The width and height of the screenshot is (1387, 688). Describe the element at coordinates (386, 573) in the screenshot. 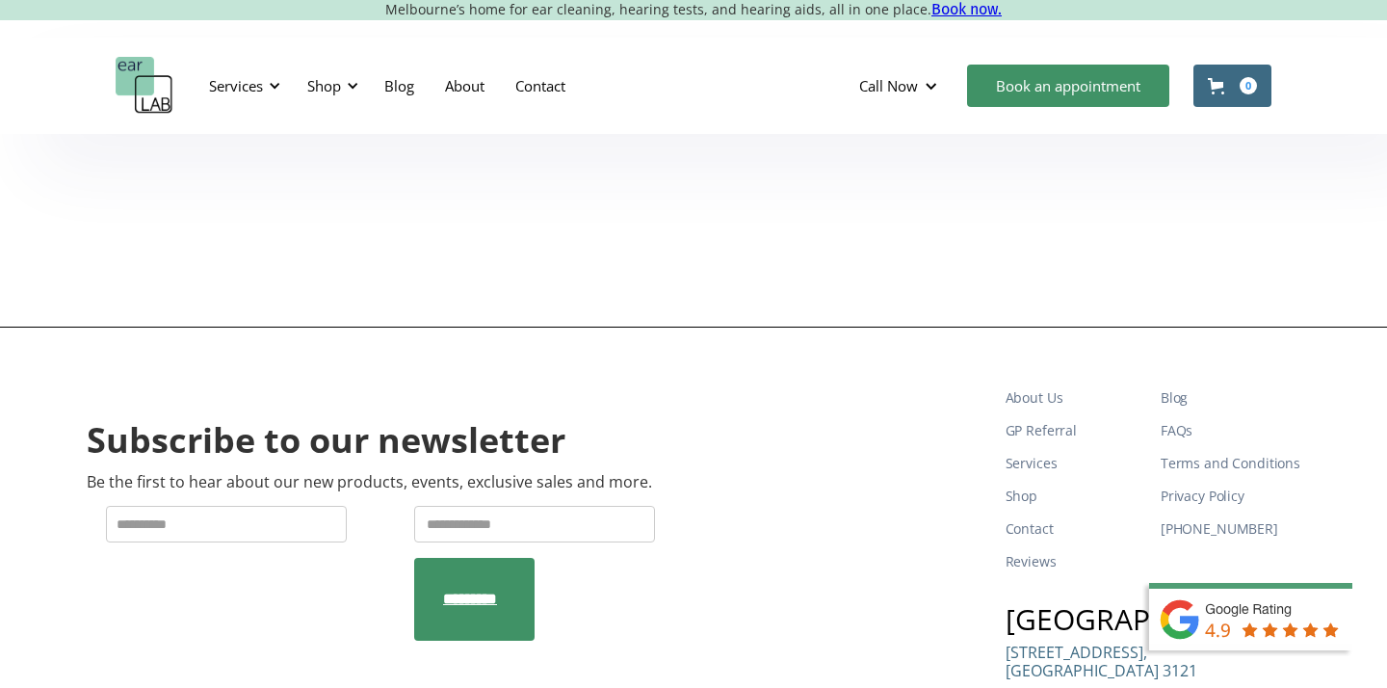

I see `form: Newsletter Form` at that location.